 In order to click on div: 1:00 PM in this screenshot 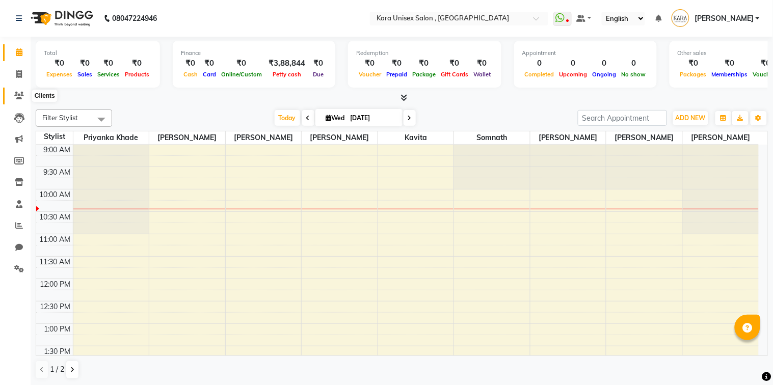, I will do `click(58, 329)`.